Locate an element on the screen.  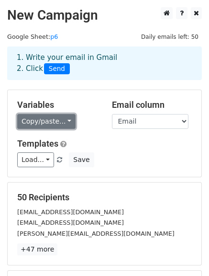
a: Copy/paste... is located at coordinates (46, 121).